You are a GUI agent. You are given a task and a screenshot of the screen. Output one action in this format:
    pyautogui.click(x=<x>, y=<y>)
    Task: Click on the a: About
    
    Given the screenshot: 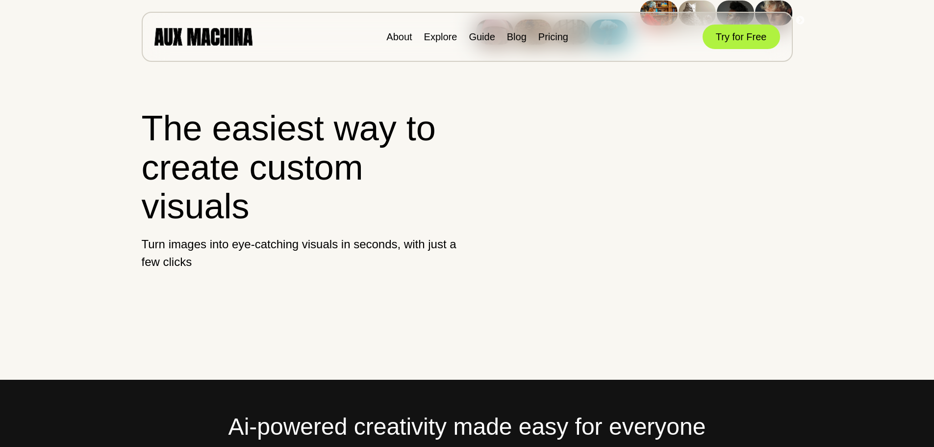 What is the action you would take?
    pyautogui.click(x=399, y=37)
    